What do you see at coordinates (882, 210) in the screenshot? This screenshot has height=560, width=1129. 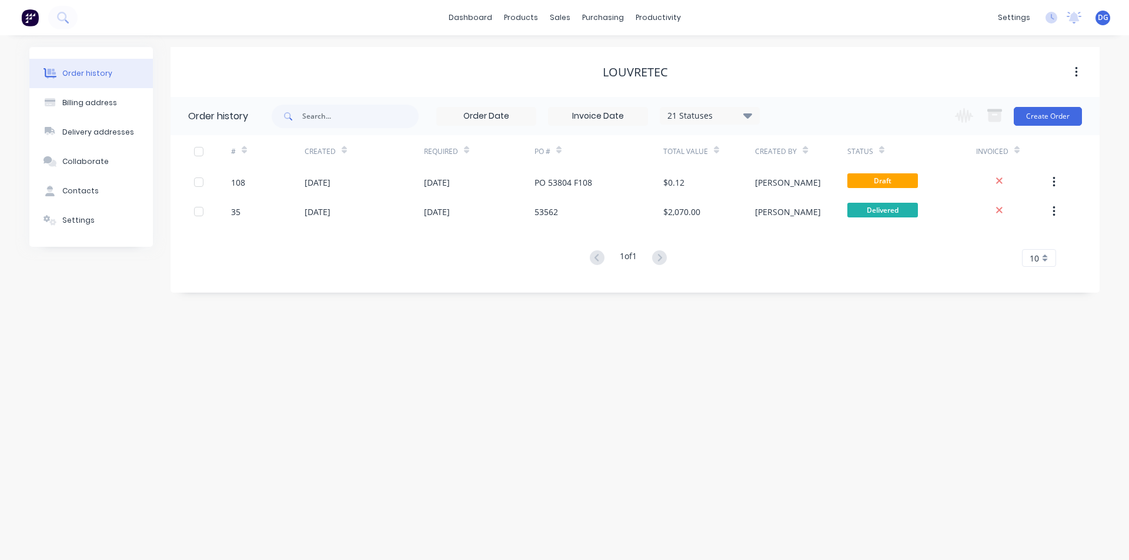 I see `span: Delivered` at bounding box center [882, 210].